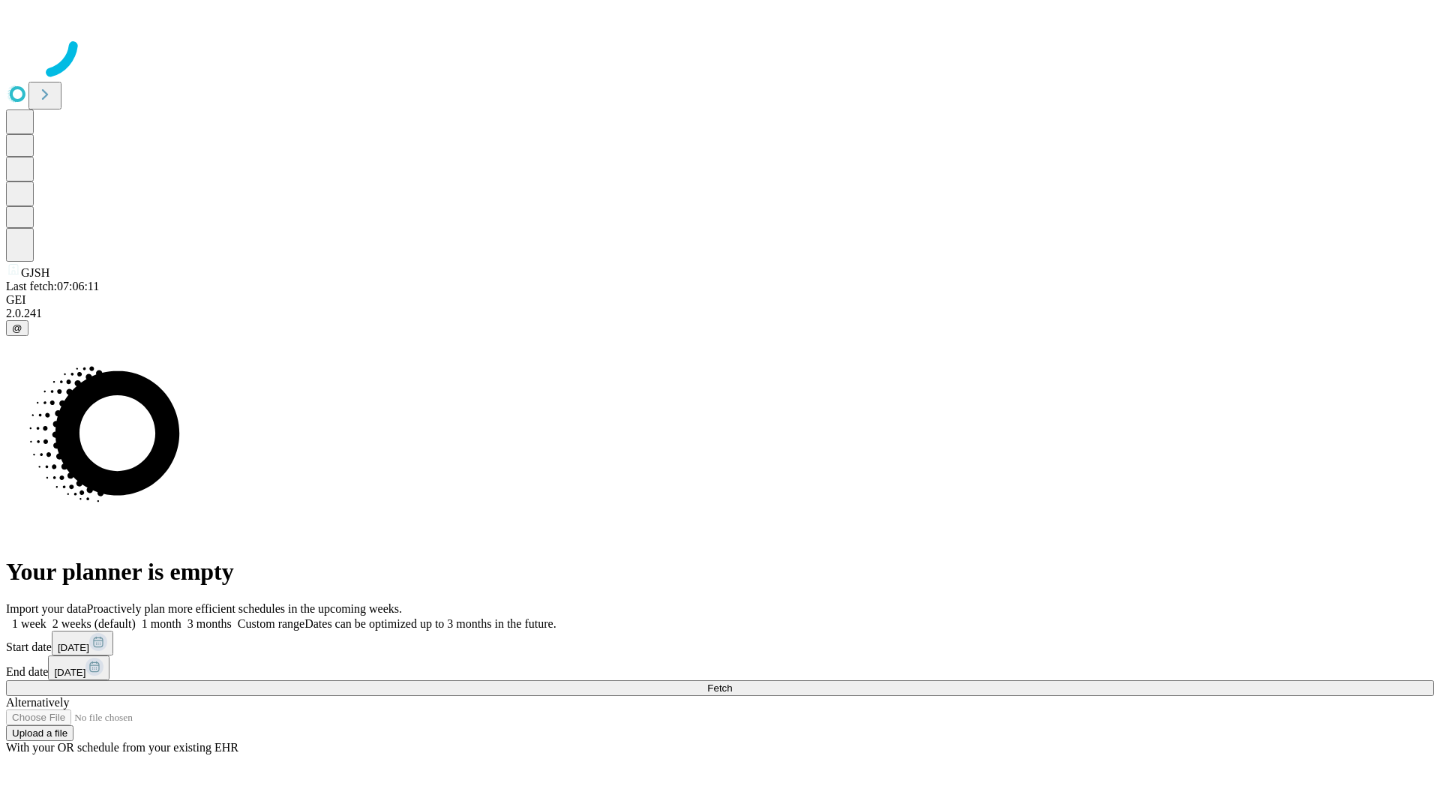 This screenshot has width=1440, height=810. I want to click on span: With your OR schedule from your existing EHR, so click(122, 747).